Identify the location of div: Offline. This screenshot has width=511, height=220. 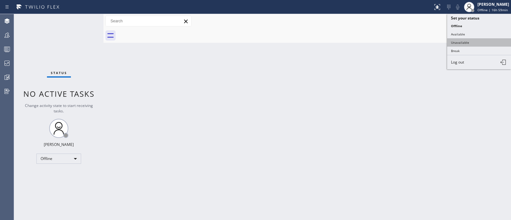
(59, 159).